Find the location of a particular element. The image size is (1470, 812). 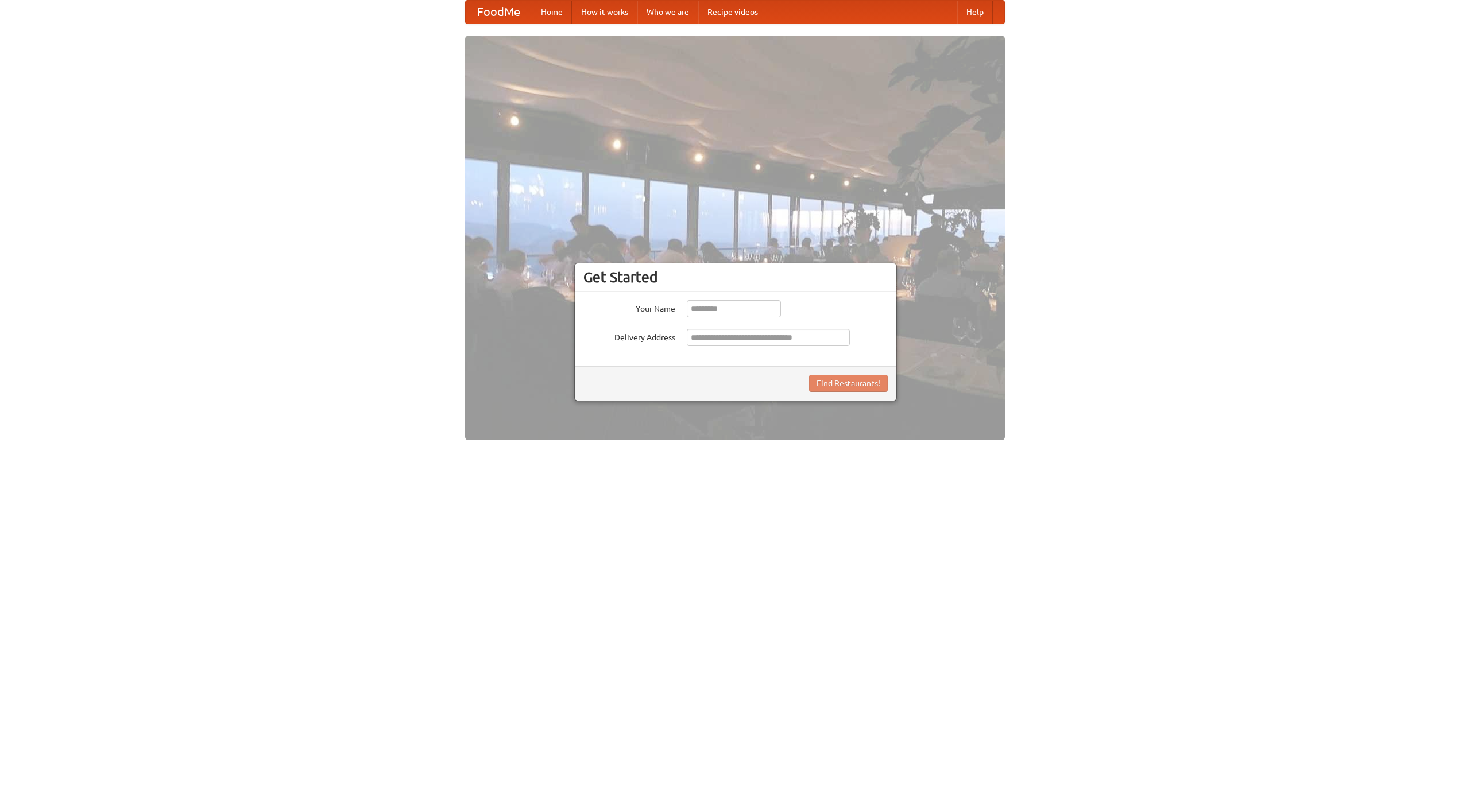

label: Delivery Address is located at coordinates (629, 336).